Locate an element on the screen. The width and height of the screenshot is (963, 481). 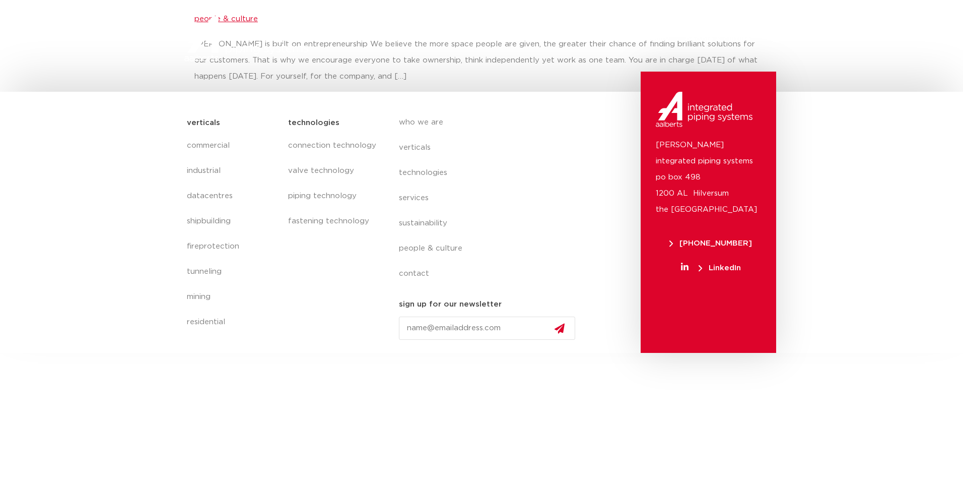
a: LinkedIn is located at coordinates (711, 268).